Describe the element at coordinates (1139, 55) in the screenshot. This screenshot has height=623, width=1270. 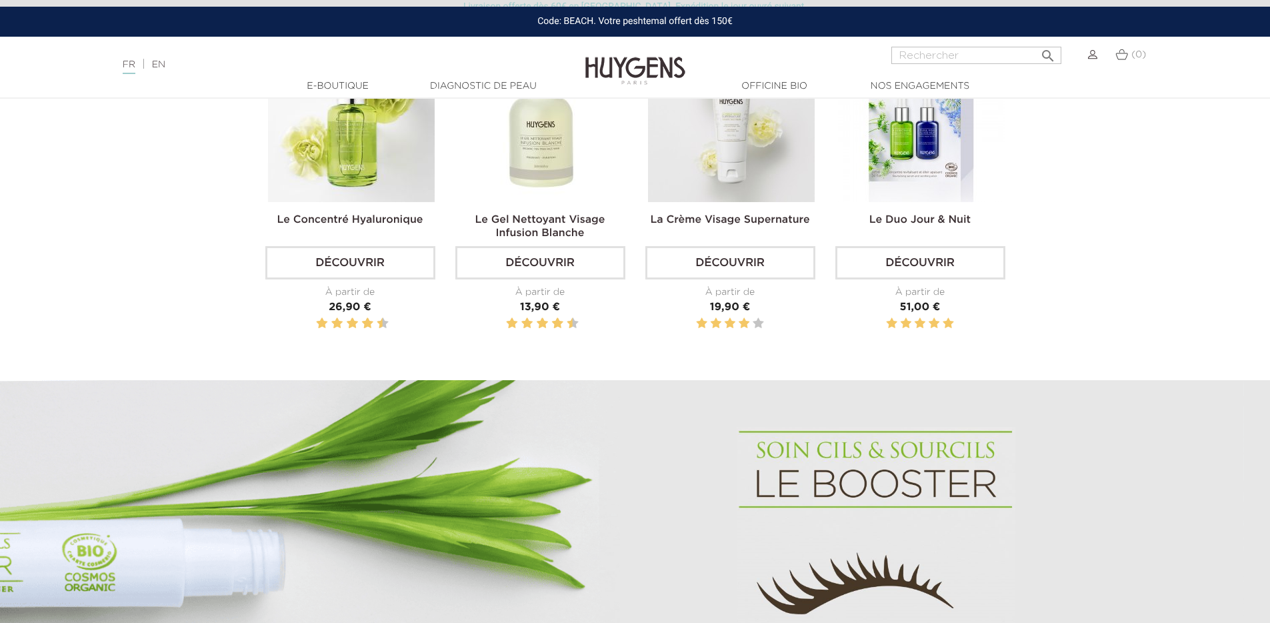
I see `span: (0)` at that location.